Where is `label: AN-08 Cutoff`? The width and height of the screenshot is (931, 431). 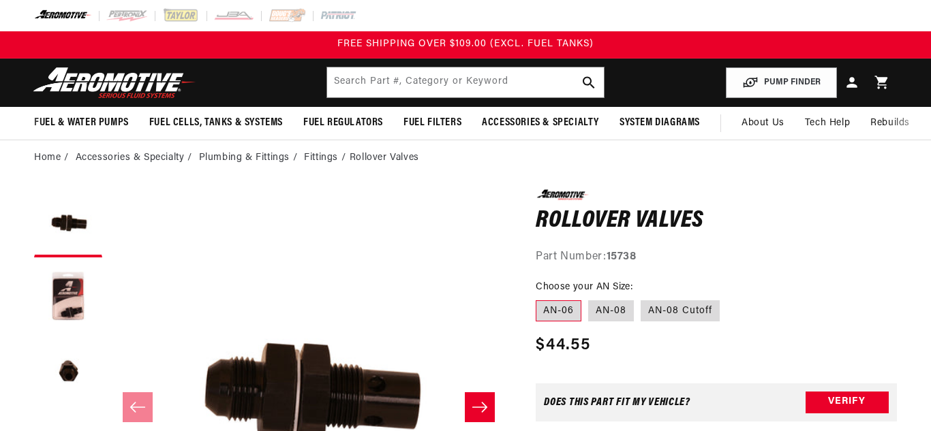
label: AN-08 Cutoff is located at coordinates (680, 311).